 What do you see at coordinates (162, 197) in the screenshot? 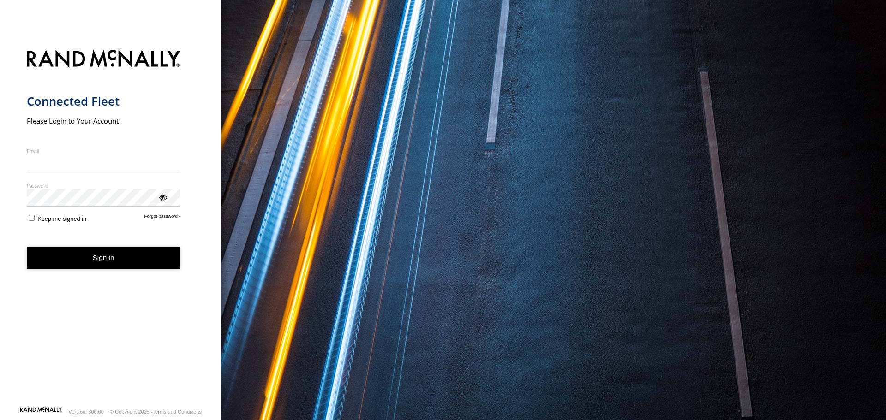
I see `div: ViewPassword` at bounding box center [162, 197].